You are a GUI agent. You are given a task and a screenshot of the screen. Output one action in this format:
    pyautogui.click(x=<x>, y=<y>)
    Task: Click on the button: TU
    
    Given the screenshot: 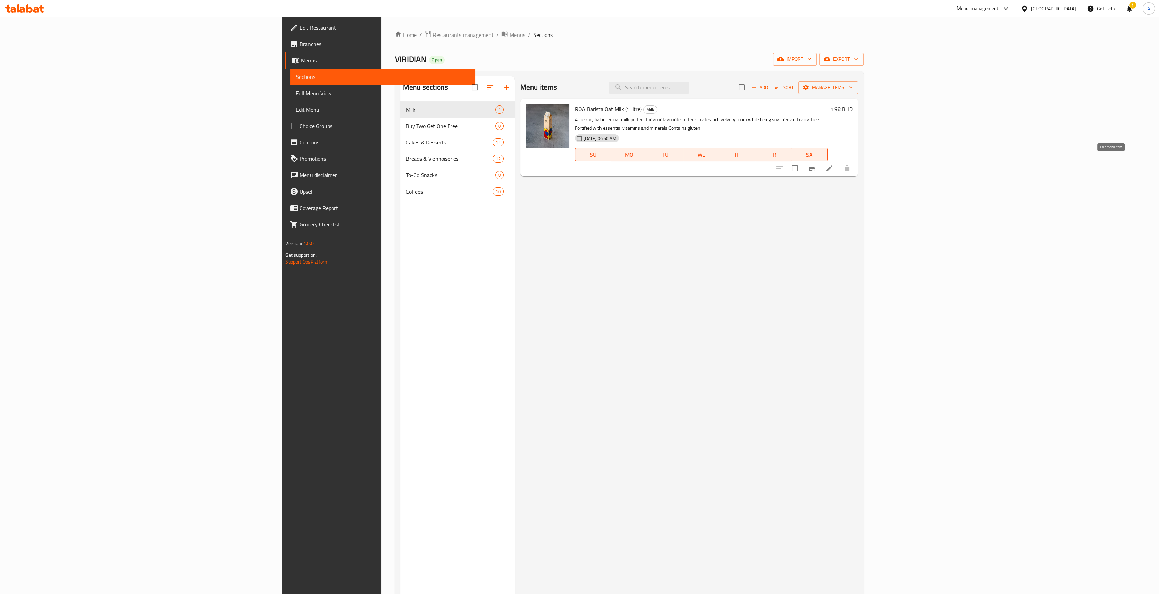 What is the action you would take?
    pyautogui.click(x=665, y=155)
    